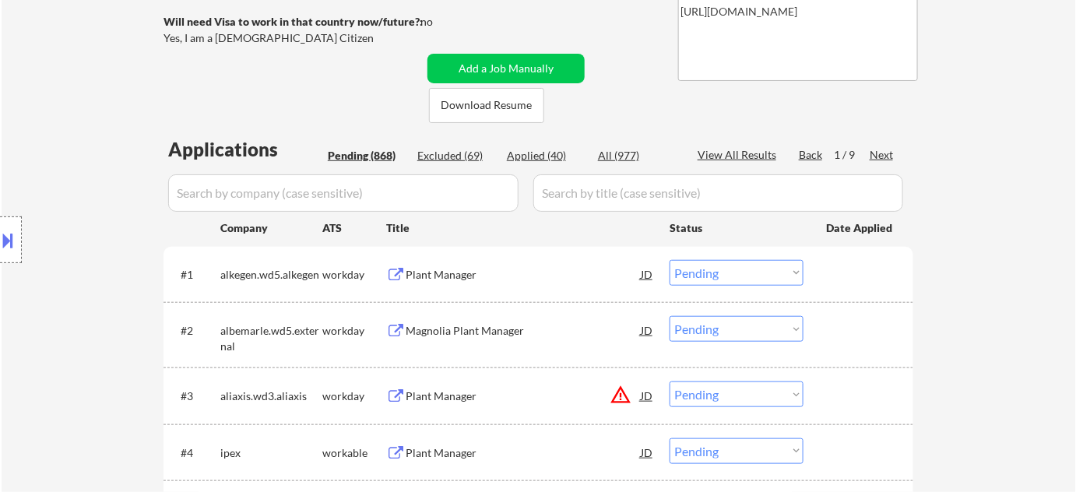 This screenshot has width=1076, height=492. I want to click on input: Search by title (case sensitive), so click(718, 193).